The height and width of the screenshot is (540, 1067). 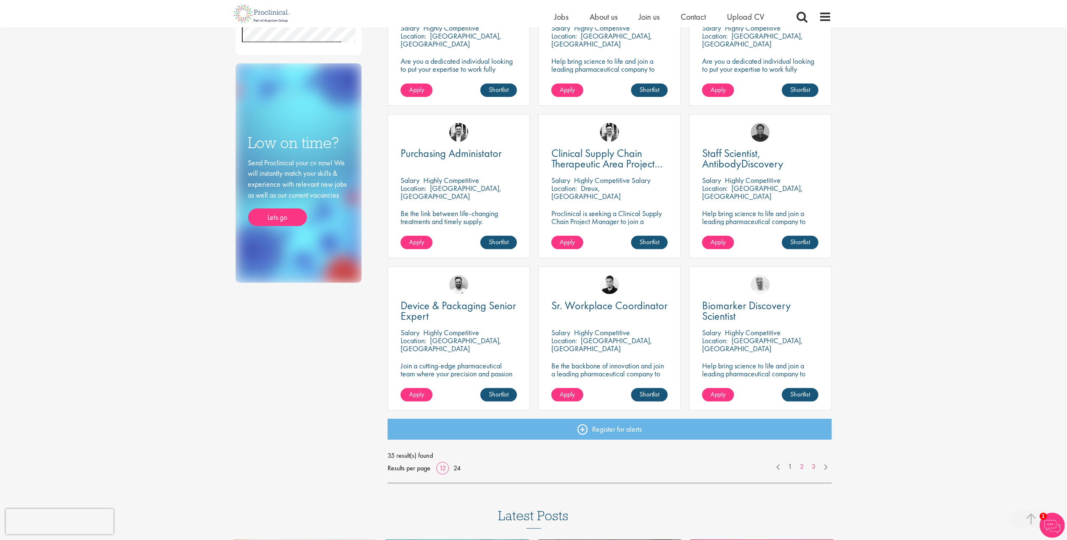 I want to click on a: About us, so click(x=604, y=17).